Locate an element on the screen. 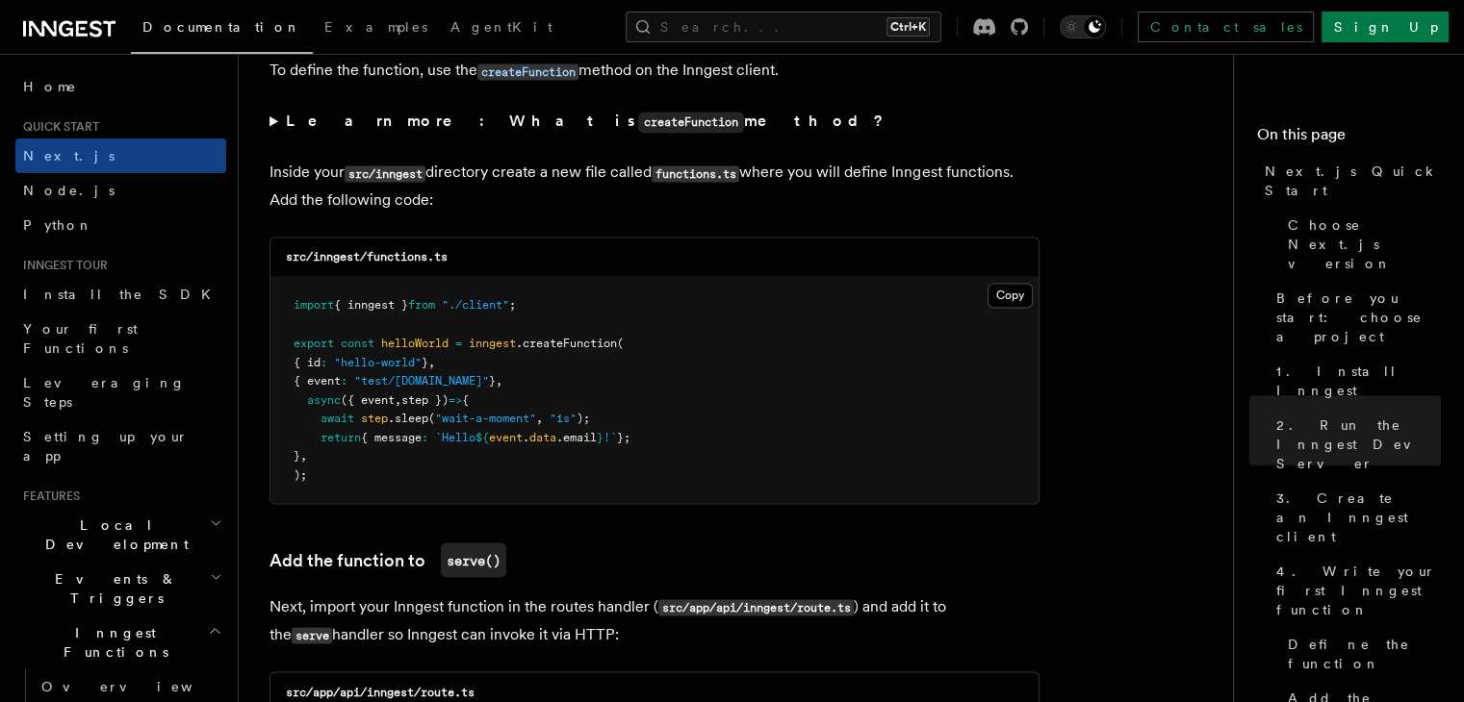 This screenshot has height=702, width=1464. span: Inngest Functions is located at coordinates (112, 643).